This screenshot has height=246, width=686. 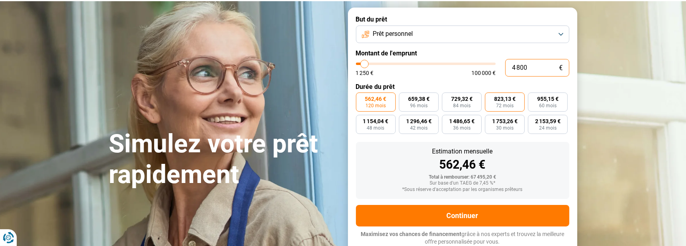 What do you see at coordinates (462, 105) in the screenshot?
I see `span: 84 mois` at bounding box center [462, 105].